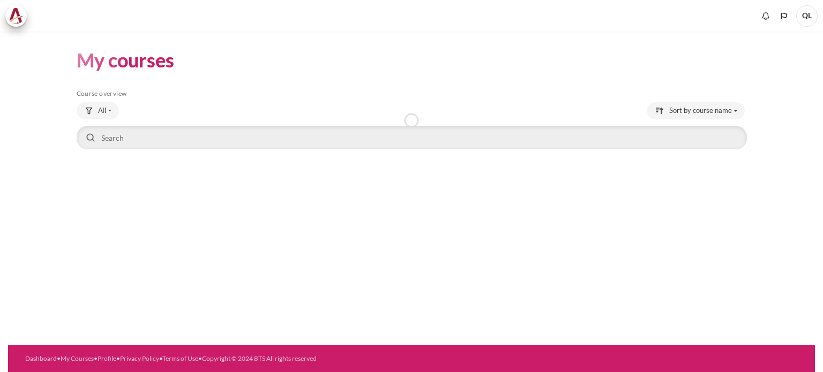  I want to click on a: Dashboard, so click(41, 358).